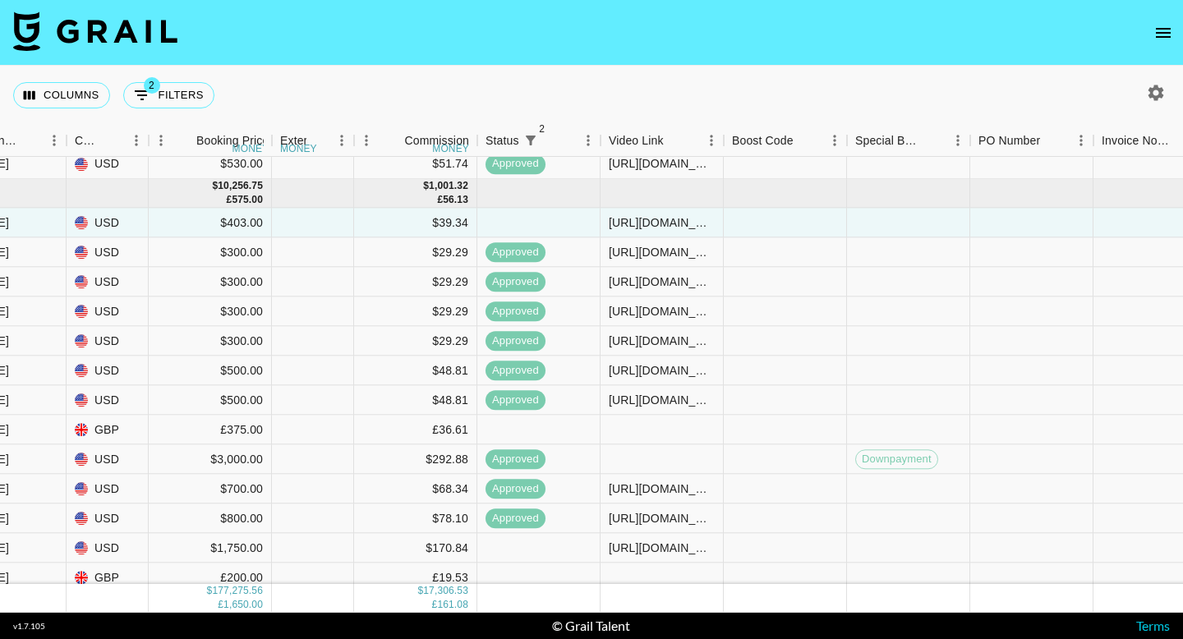 The width and height of the screenshot is (1183, 639). I want to click on div: 56.13, so click(455, 200).